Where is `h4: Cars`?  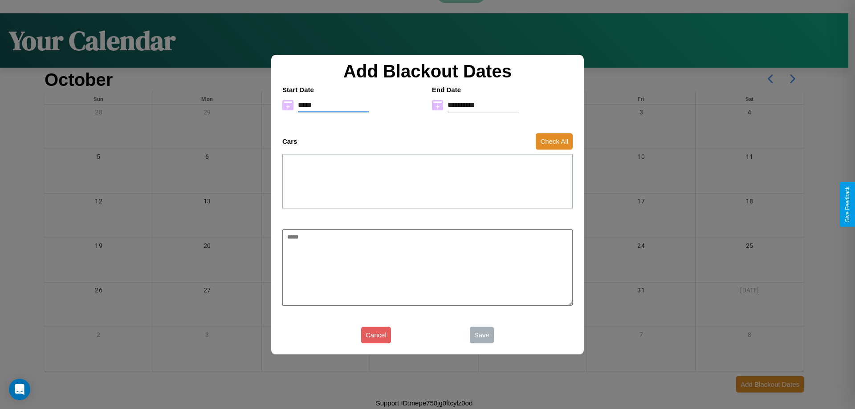 h4: Cars is located at coordinates (289, 141).